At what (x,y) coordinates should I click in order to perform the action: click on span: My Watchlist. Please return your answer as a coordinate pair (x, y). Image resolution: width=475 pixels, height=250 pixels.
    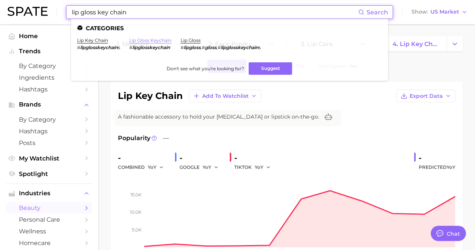
    Looking at the image, I should click on (49, 158).